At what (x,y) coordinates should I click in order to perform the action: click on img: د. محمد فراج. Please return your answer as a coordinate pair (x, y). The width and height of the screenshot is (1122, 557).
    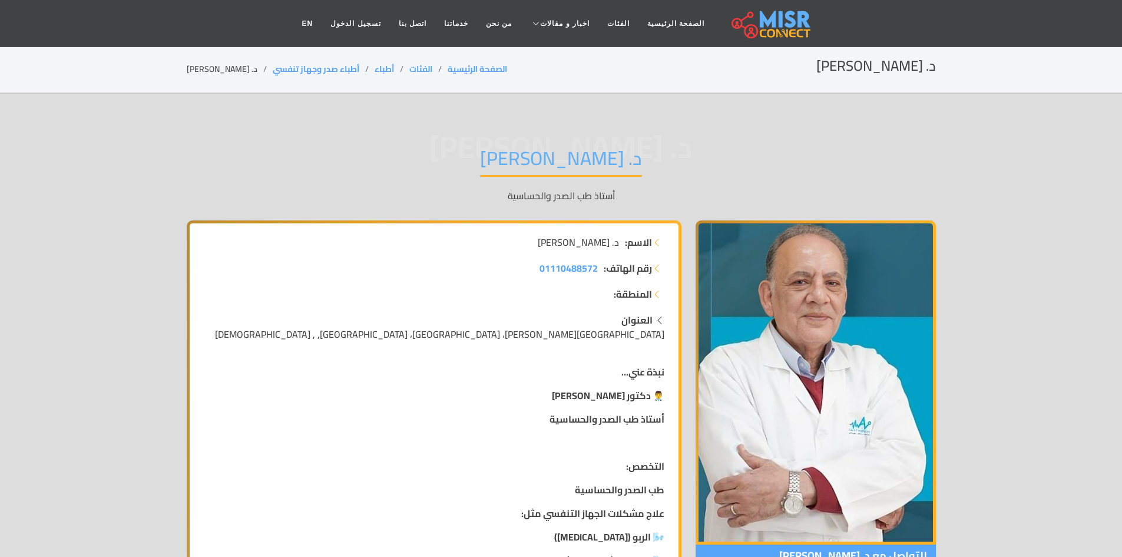
    Looking at the image, I should click on (816, 382).